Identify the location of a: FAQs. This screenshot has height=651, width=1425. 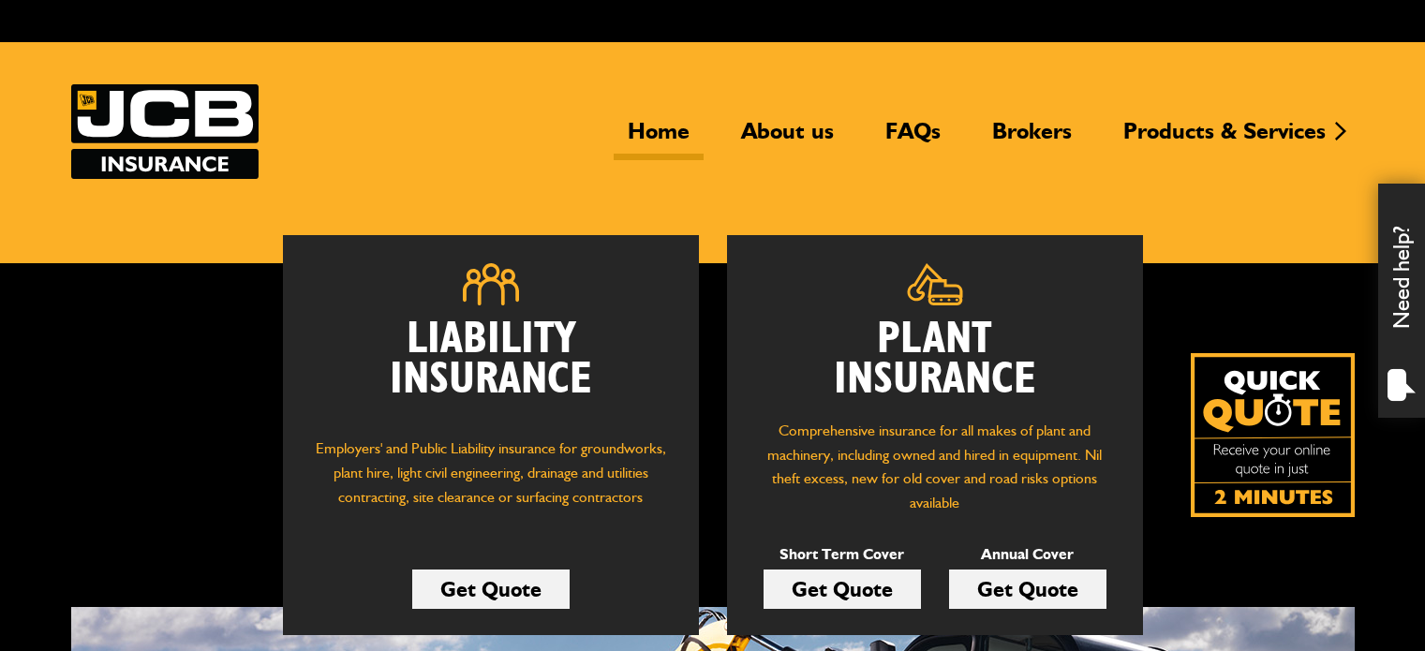
(913, 139).